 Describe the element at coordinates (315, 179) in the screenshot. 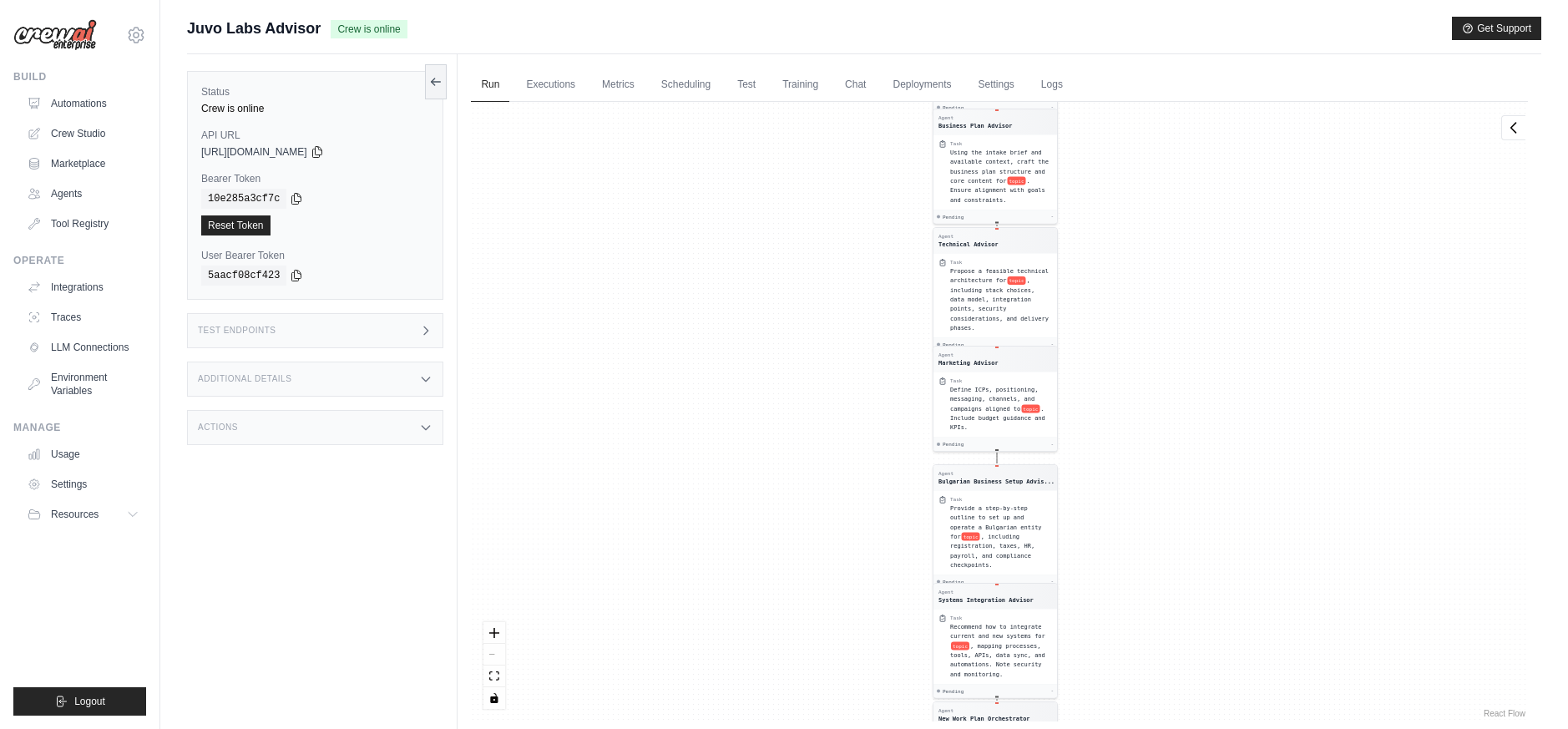

I see `label: Bearer Token` at that location.